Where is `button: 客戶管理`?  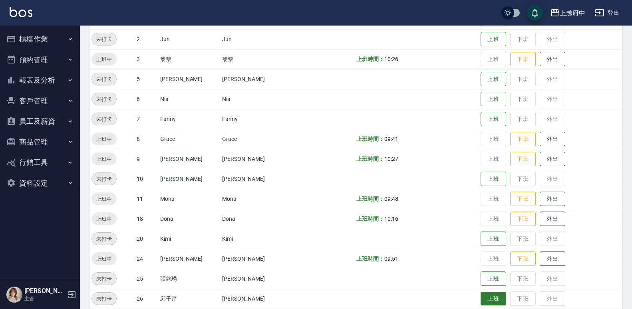
button: 客戶管理 is located at coordinates (40, 101).